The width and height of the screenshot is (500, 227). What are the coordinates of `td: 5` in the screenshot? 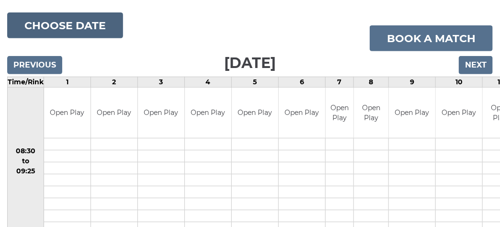 It's located at (255, 82).